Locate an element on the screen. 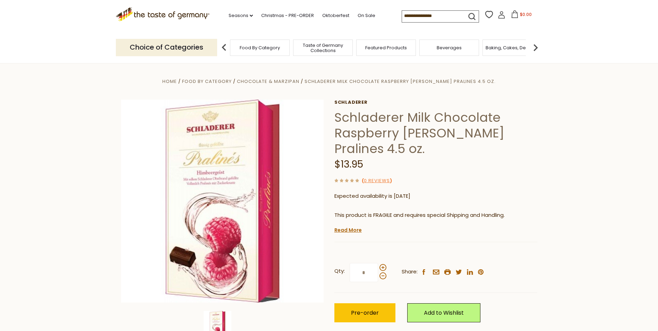  a: Chocolate & Marzipan is located at coordinates (268, 81).